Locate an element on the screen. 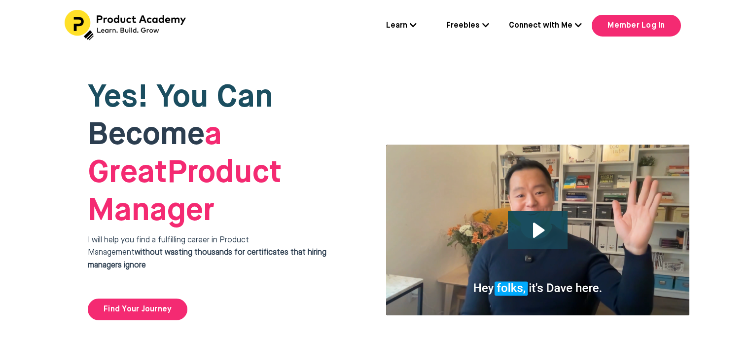 Image resolution: width=750 pixels, height=343 pixels. span: I will help you find a fulfilling career in Product Management is located at coordinates (207, 253).